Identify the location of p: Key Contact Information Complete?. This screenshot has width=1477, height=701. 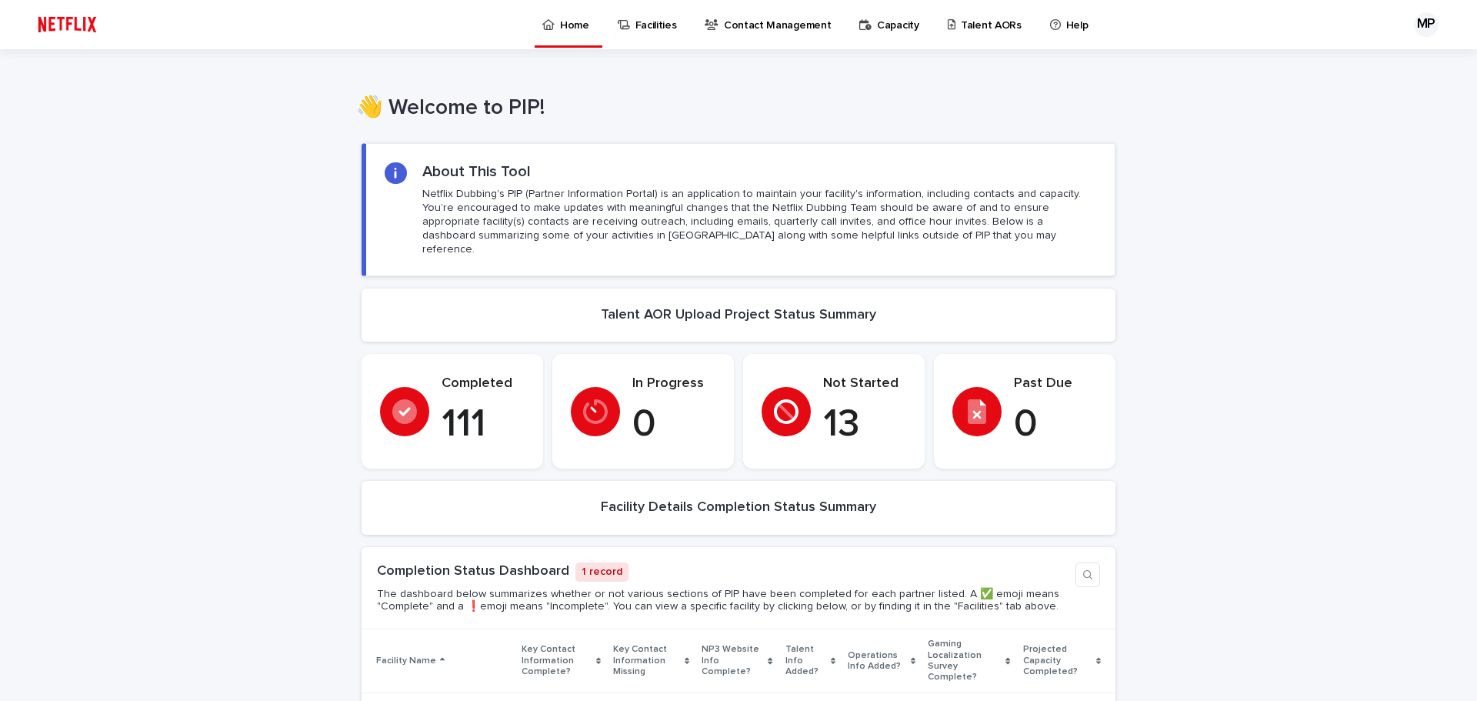
(556, 660).